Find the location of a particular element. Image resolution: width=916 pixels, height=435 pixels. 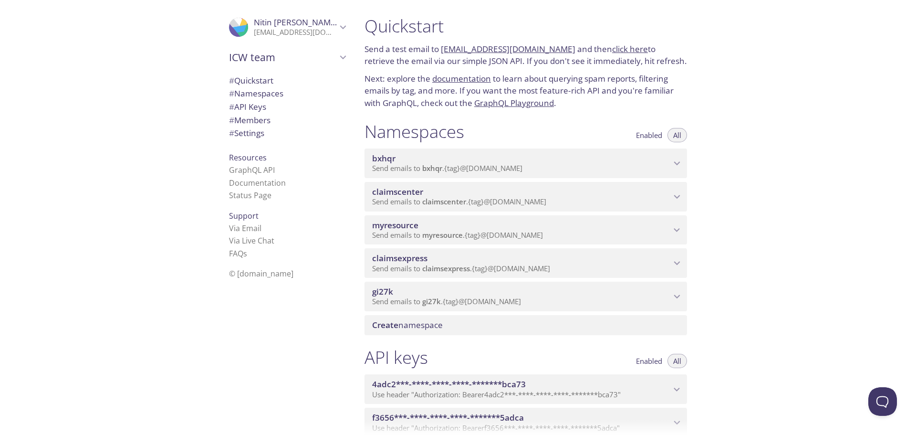

div: claimscenter namespace is located at coordinates (526, 197).